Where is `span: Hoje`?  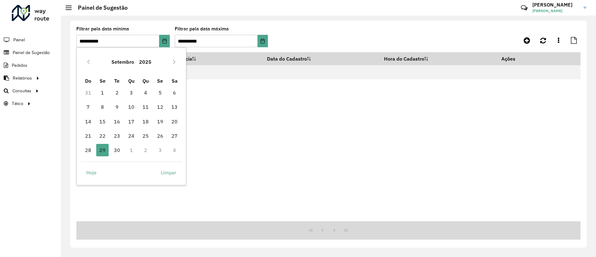 span: Hoje is located at coordinates (91, 172).